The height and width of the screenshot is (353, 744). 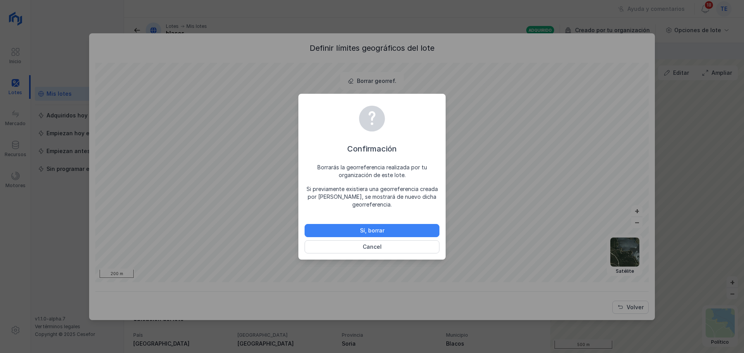 I want to click on button: Cancel, so click(x=372, y=247).